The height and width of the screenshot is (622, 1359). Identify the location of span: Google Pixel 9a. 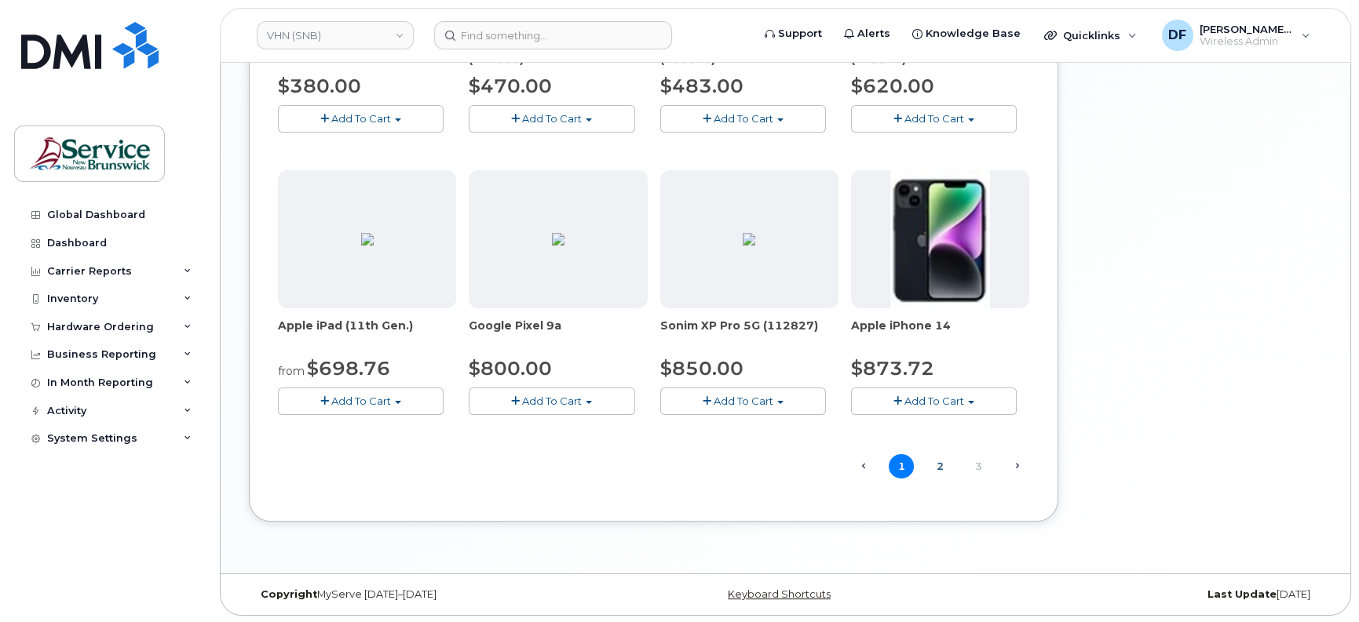
(557, 334).